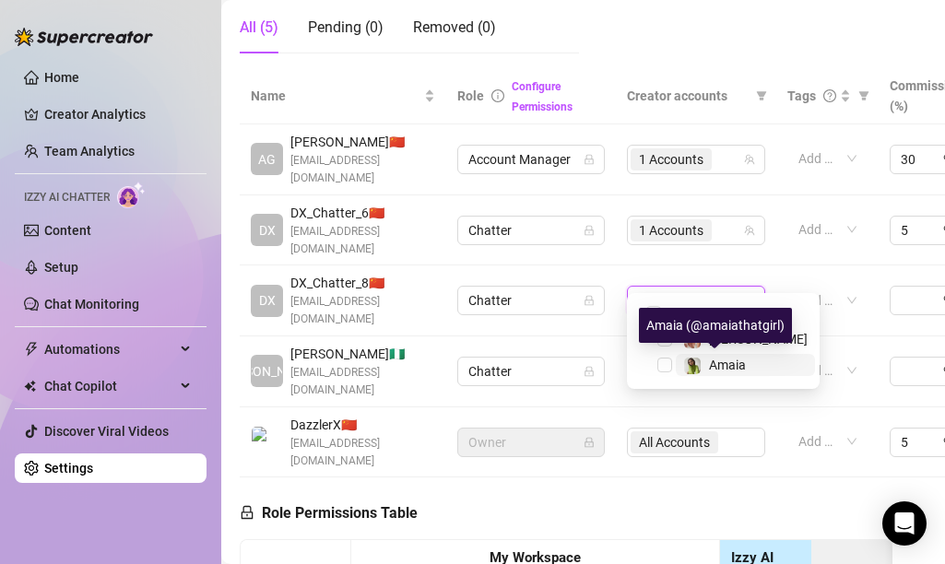 The width and height of the screenshot is (945, 564). Describe the element at coordinates (498, 96) in the screenshot. I see `span: info-circle` at that location.